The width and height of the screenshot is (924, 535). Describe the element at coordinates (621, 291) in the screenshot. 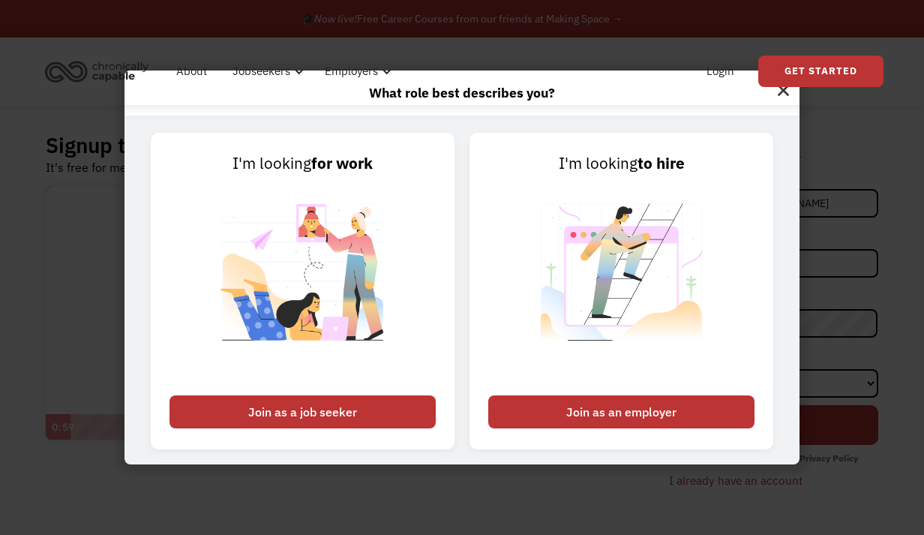

I see `a: I'm lookingto hireJoin as an employer` at that location.